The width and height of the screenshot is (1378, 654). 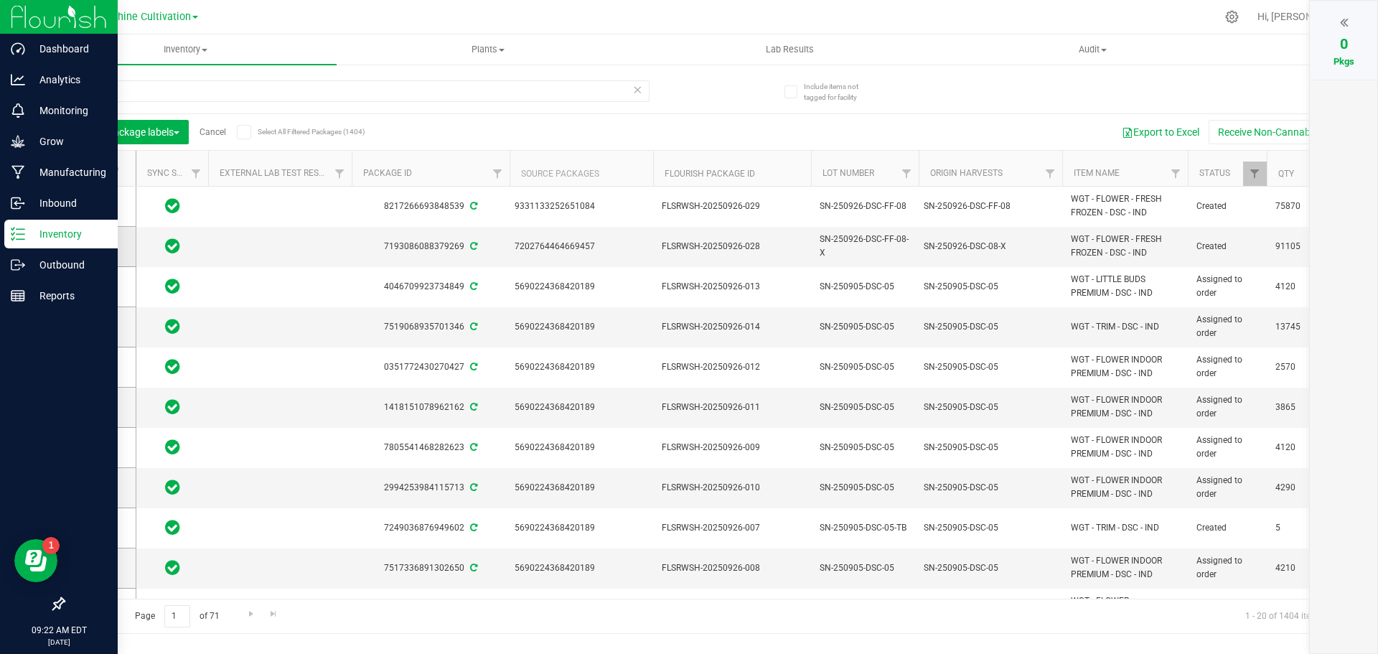 What do you see at coordinates (710, 174) in the screenshot?
I see `a: Flourish Package ID` at bounding box center [710, 174].